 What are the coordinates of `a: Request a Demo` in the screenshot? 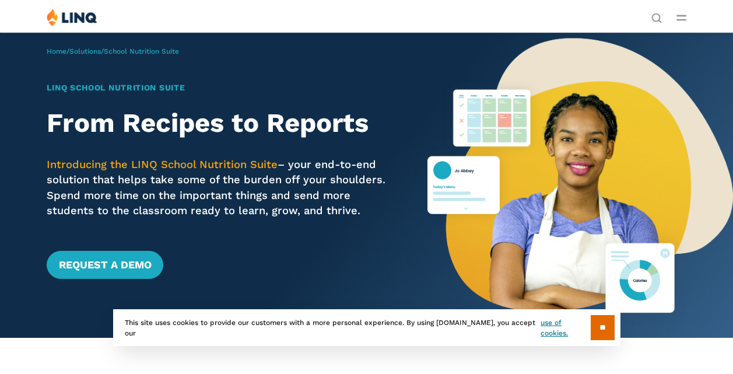 It's located at (104, 265).